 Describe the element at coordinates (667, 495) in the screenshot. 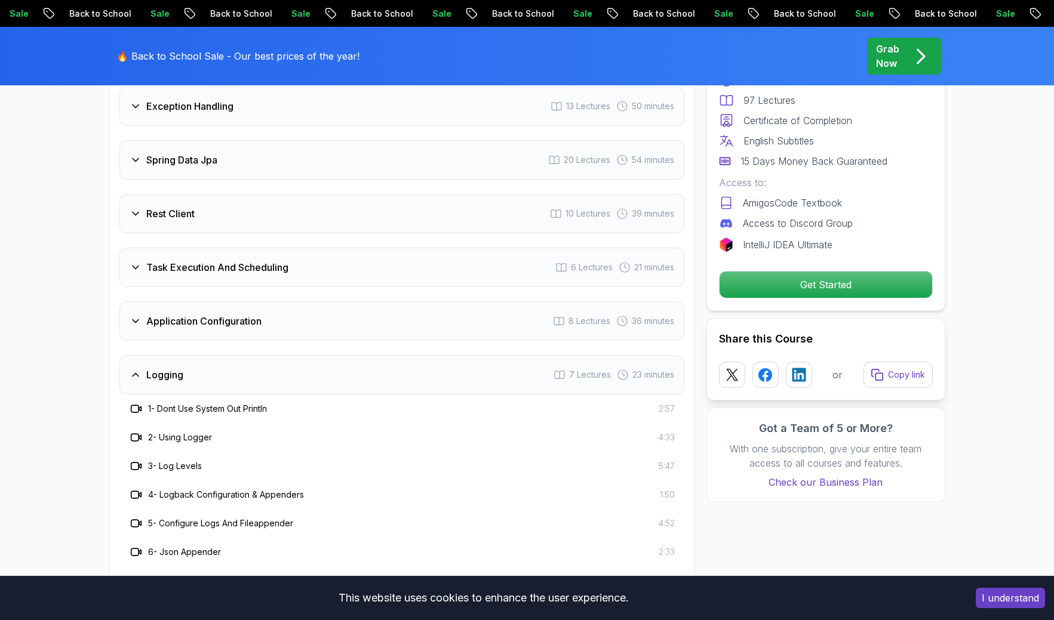

I see `span: 1:50` at that location.